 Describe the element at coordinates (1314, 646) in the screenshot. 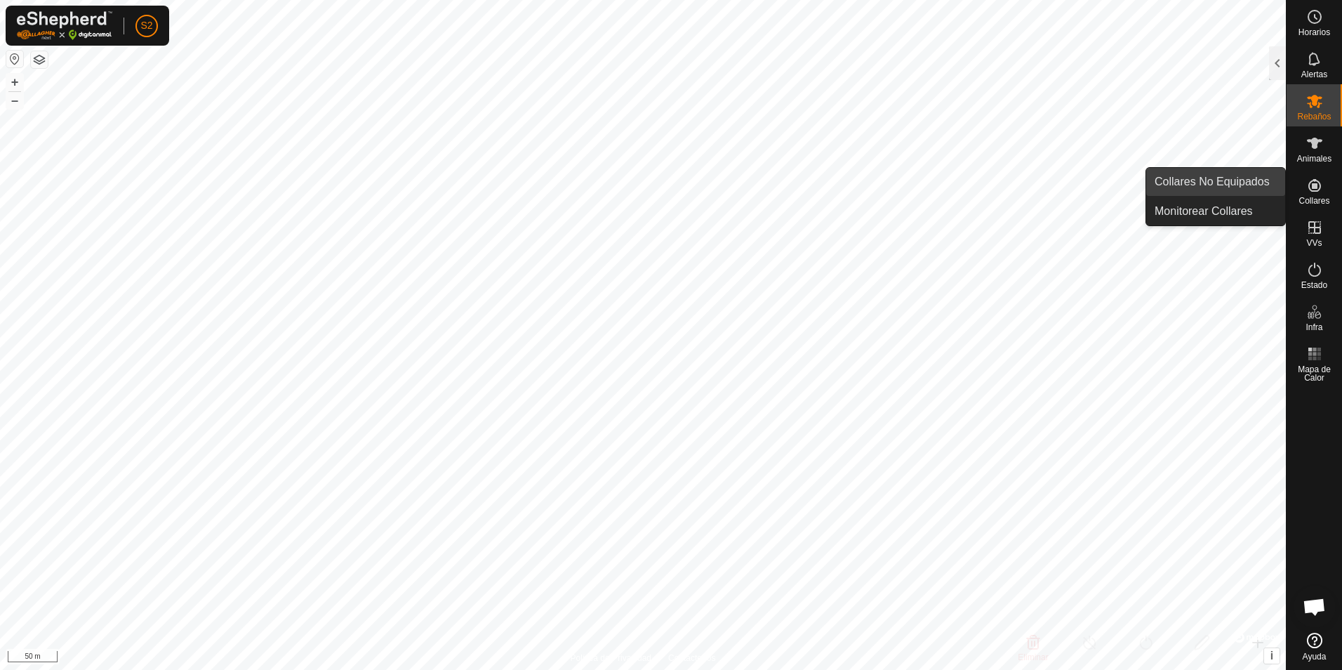

I see `a: Ayuda` at that location.